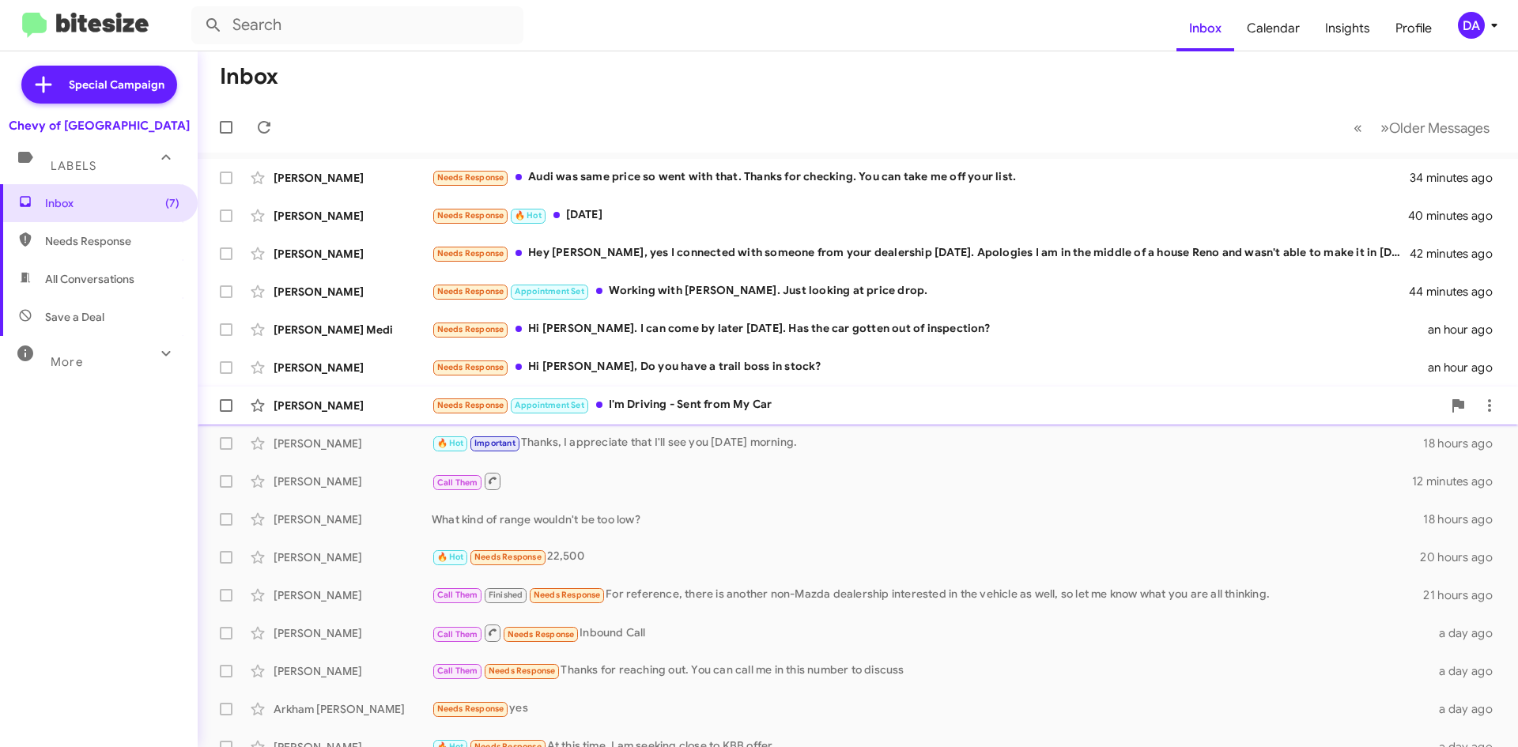 This screenshot has height=747, width=1518. What do you see at coordinates (249, 77) in the screenshot?
I see `h1: Inbox` at bounding box center [249, 77].